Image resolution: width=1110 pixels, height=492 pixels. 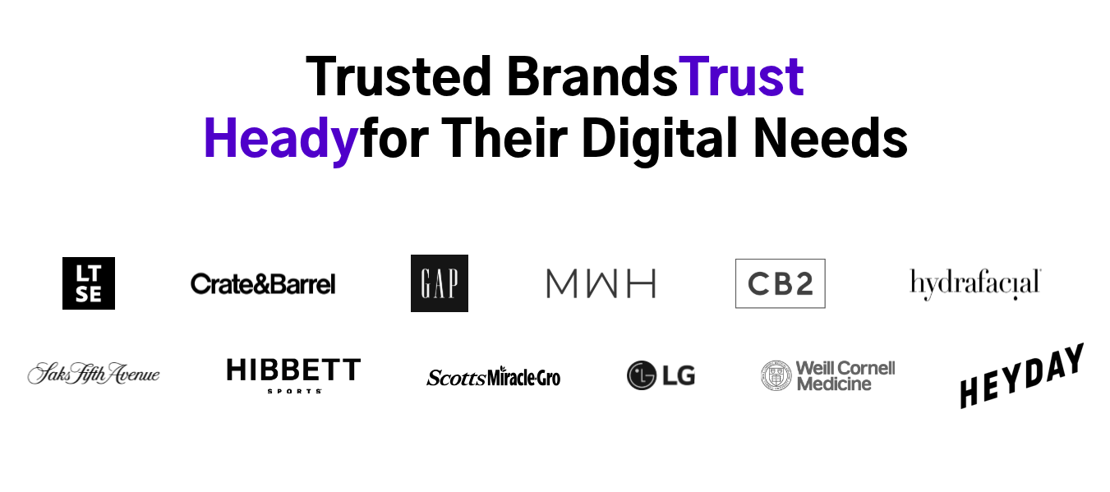 I want to click on img: logo-hydrafacial-center-2695174187, so click(x=974, y=283).